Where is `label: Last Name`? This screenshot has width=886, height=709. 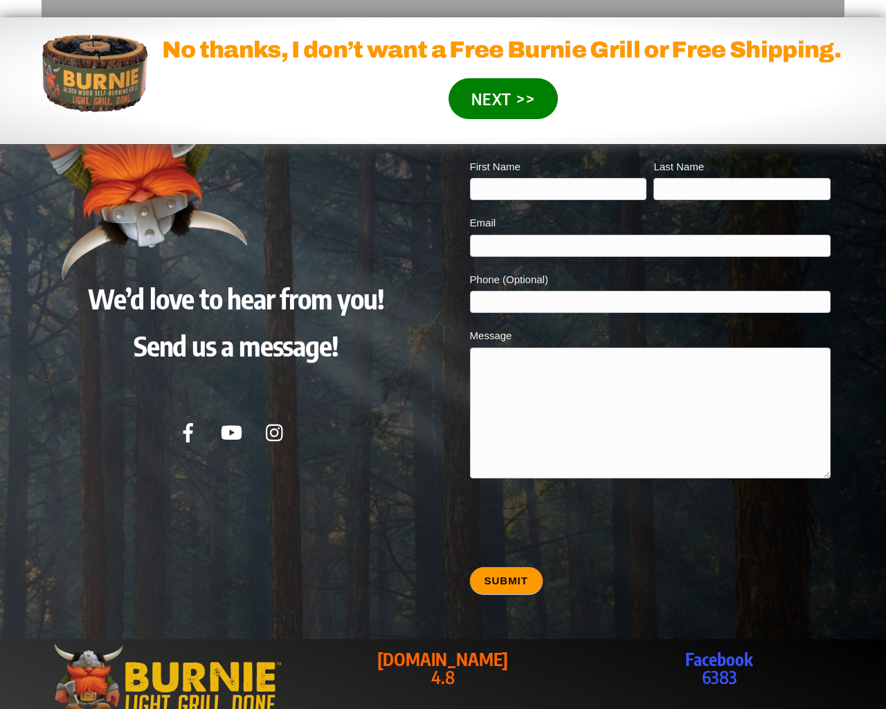 label: Last Name is located at coordinates (742, 168).